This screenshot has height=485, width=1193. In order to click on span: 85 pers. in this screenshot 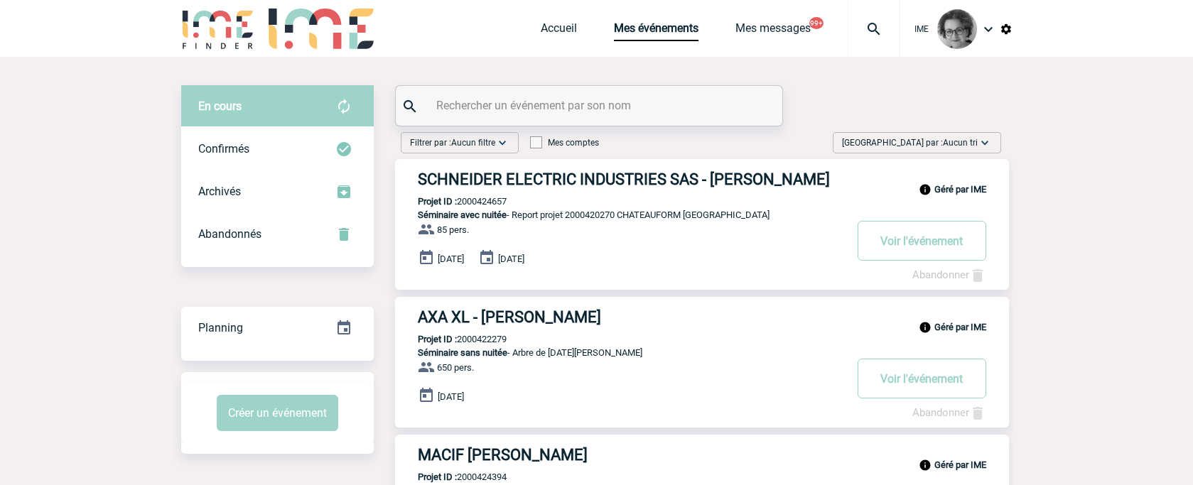, I will do `click(453, 229)`.